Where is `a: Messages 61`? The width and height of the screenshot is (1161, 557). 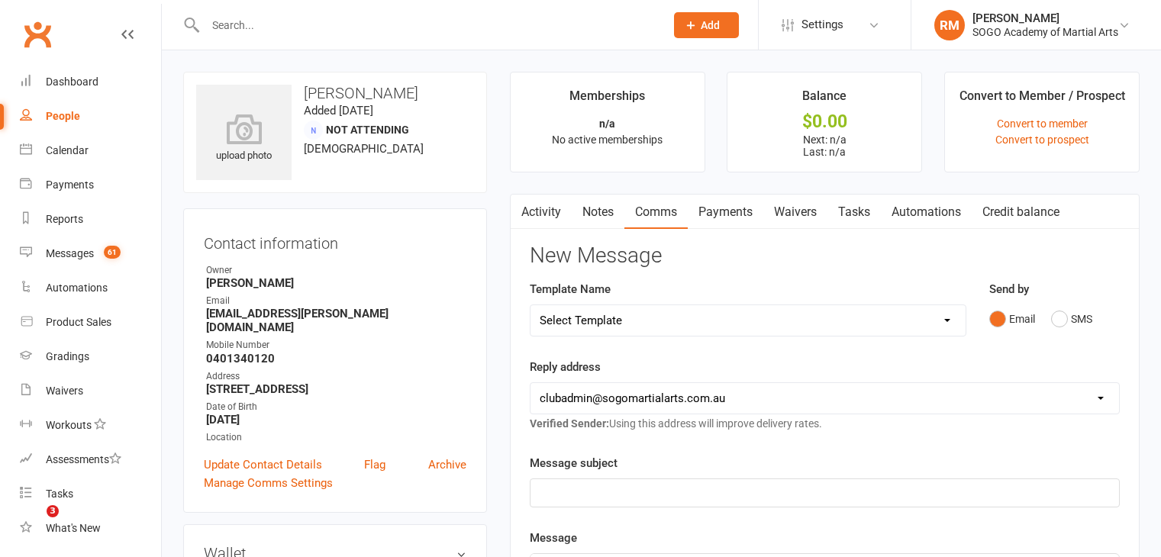 a: Messages 61 is located at coordinates (90, 253).